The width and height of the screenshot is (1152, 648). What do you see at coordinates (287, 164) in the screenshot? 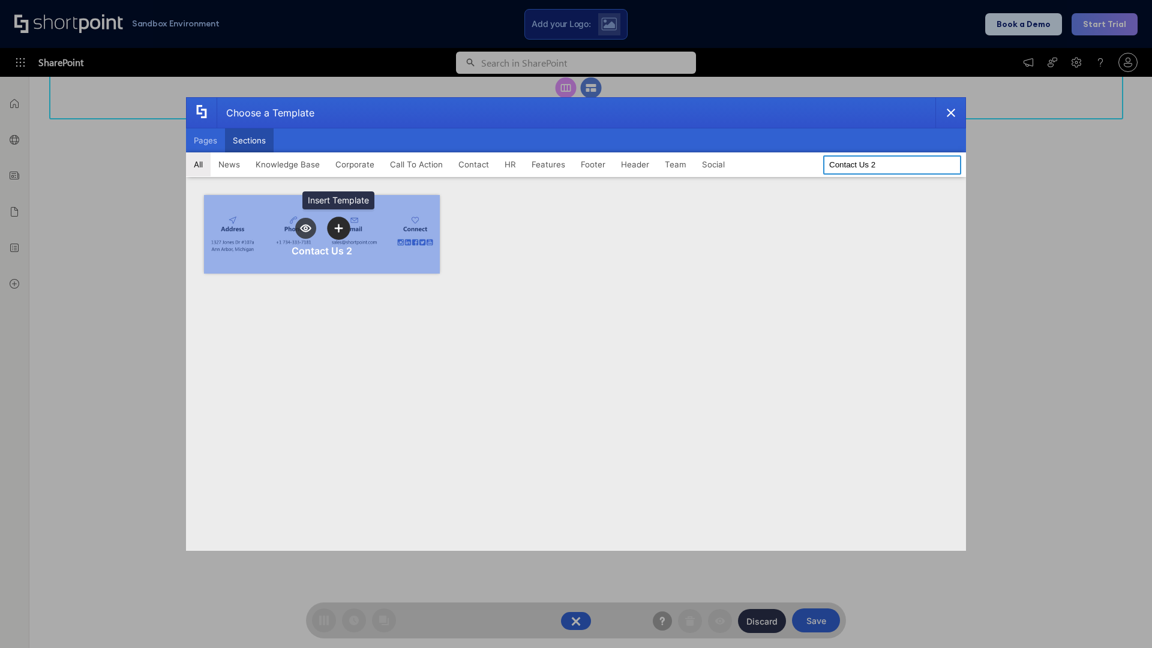
I see `button: Knowledge Base` at bounding box center [287, 164].